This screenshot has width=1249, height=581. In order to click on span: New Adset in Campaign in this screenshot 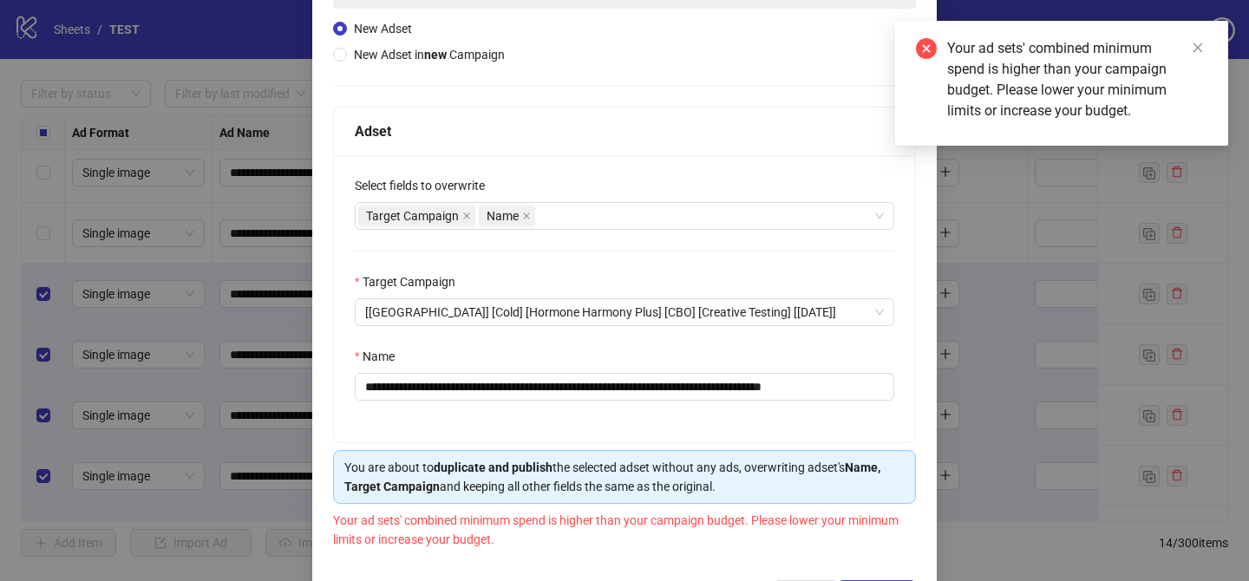, I will do `click(429, 55)`.